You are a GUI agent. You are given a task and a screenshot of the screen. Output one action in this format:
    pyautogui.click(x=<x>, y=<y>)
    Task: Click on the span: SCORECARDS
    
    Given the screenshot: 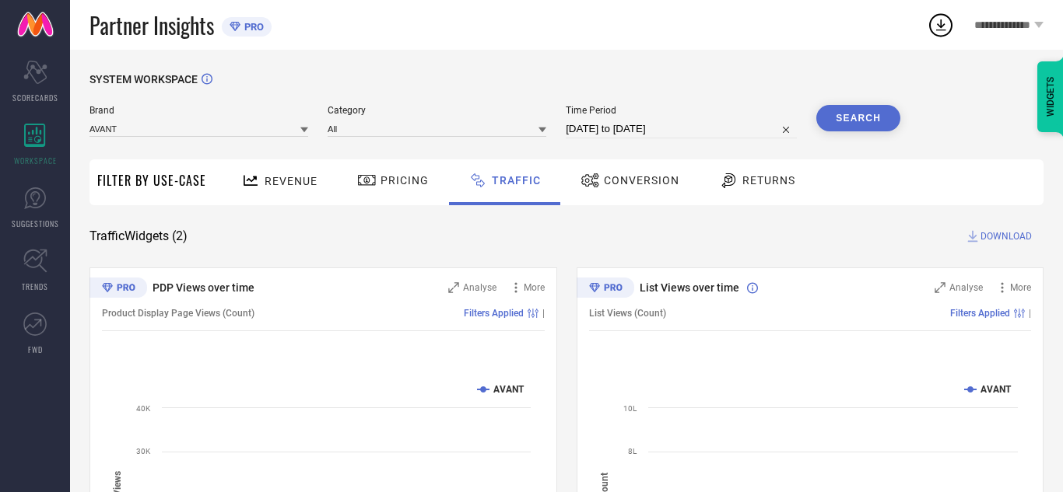 What is the action you would take?
    pyautogui.click(x=35, y=97)
    